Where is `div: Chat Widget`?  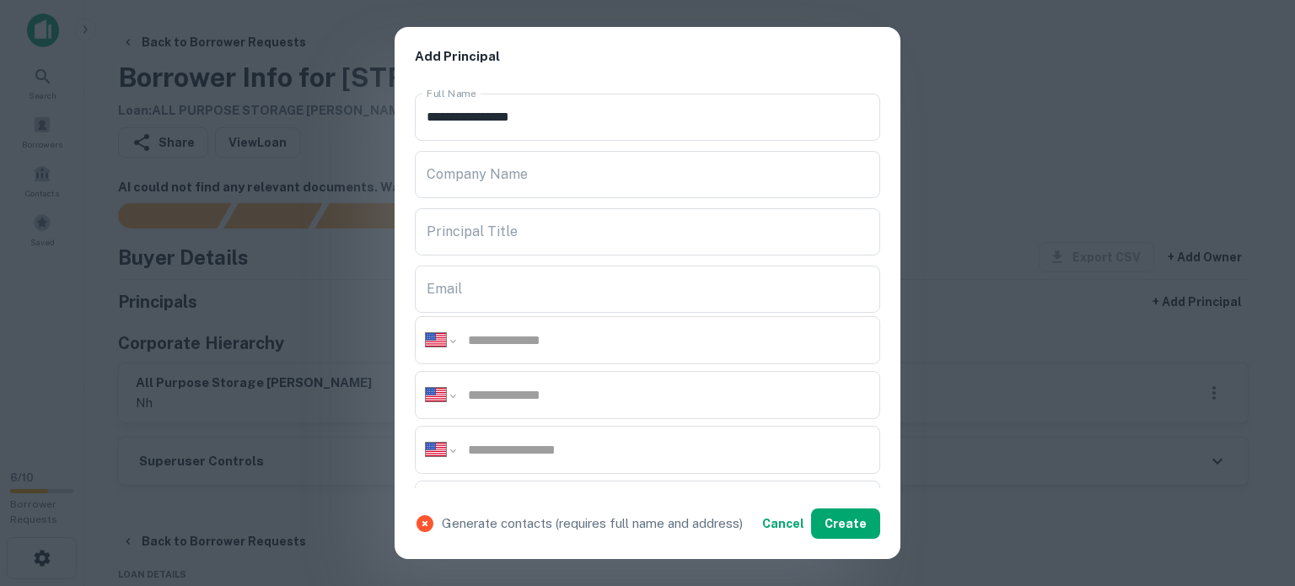 div: Chat Widget is located at coordinates (1253, 492).